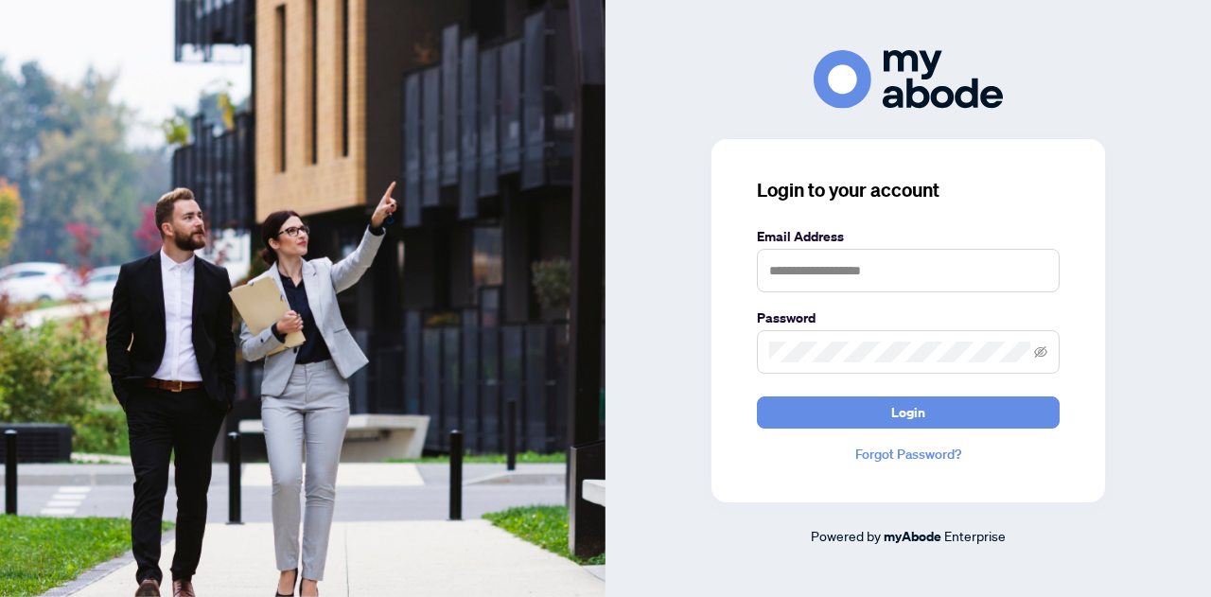 This screenshot has height=597, width=1211. I want to click on button: Login, so click(909, 413).